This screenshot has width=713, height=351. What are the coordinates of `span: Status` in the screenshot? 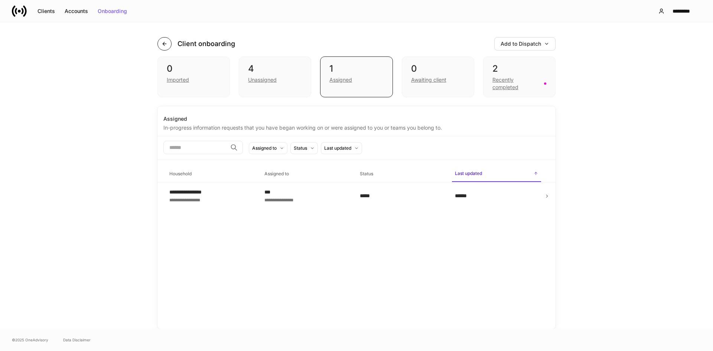 It's located at (402, 174).